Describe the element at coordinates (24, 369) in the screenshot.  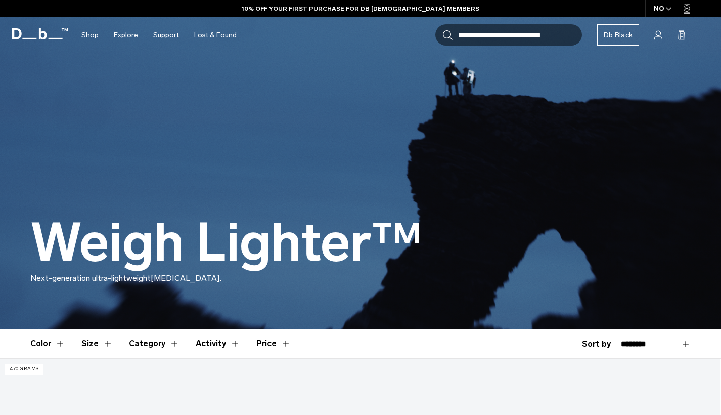
I see `p: 470 grams` at that location.